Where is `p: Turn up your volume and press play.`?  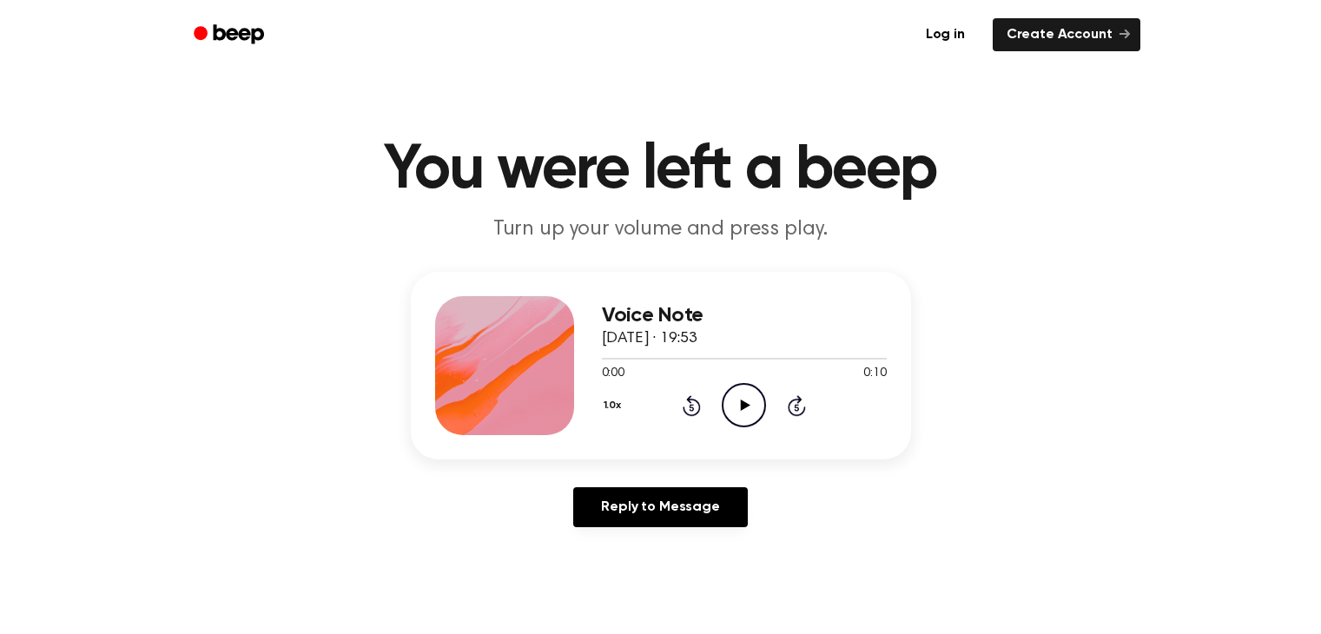
p: Turn up your volume and press play. is located at coordinates (661, 229).